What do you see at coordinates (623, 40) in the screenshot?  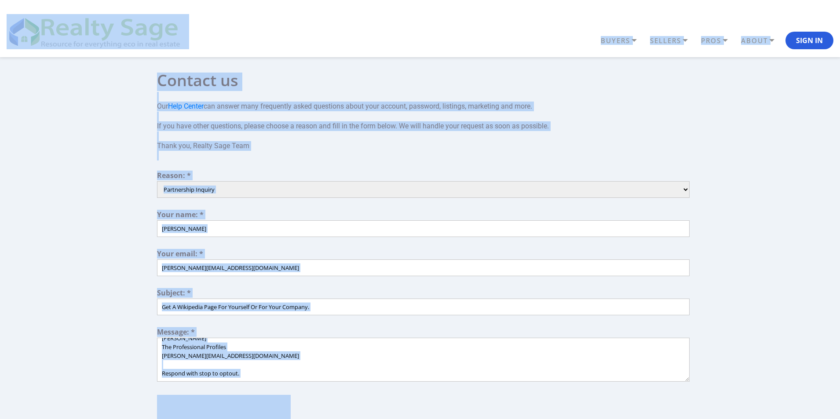 I see `a: BUYERS` at bounding box center [623, 40].